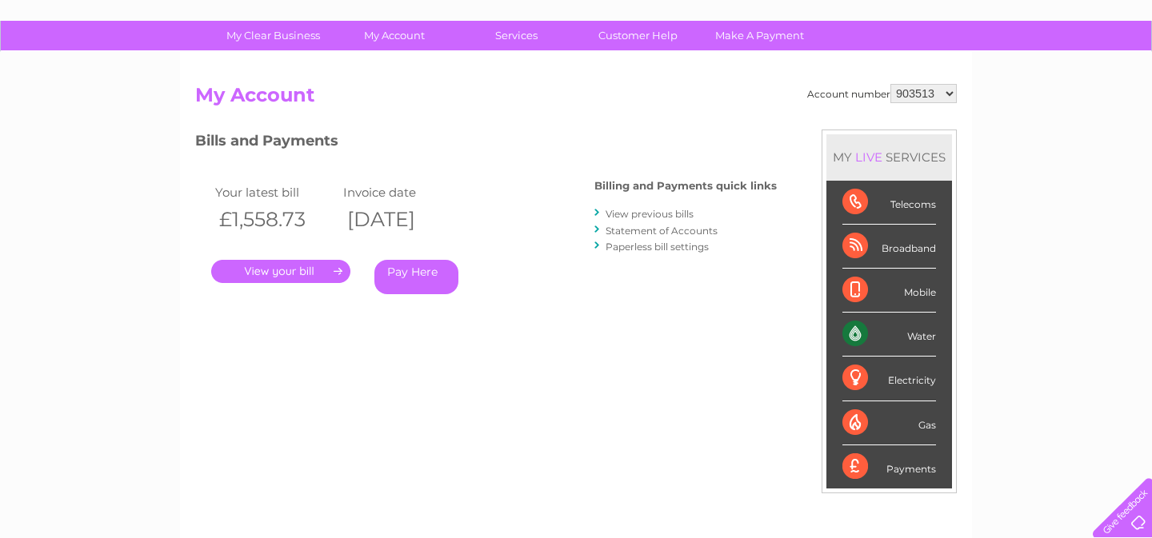 This screenshot has height=538, width=1152. Describe the element at coordinates (1117, 74) in the screenshot. I see `a: Log out` at that location.